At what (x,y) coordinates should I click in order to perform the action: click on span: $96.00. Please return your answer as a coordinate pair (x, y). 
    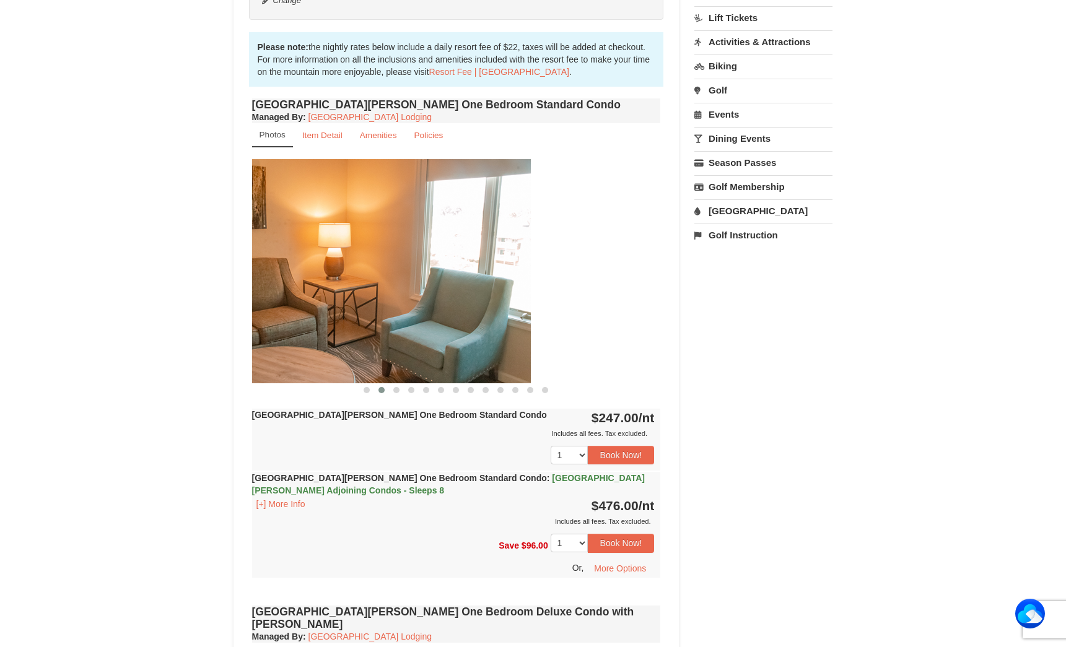
    Looking at the image, I should click on (535, 546).